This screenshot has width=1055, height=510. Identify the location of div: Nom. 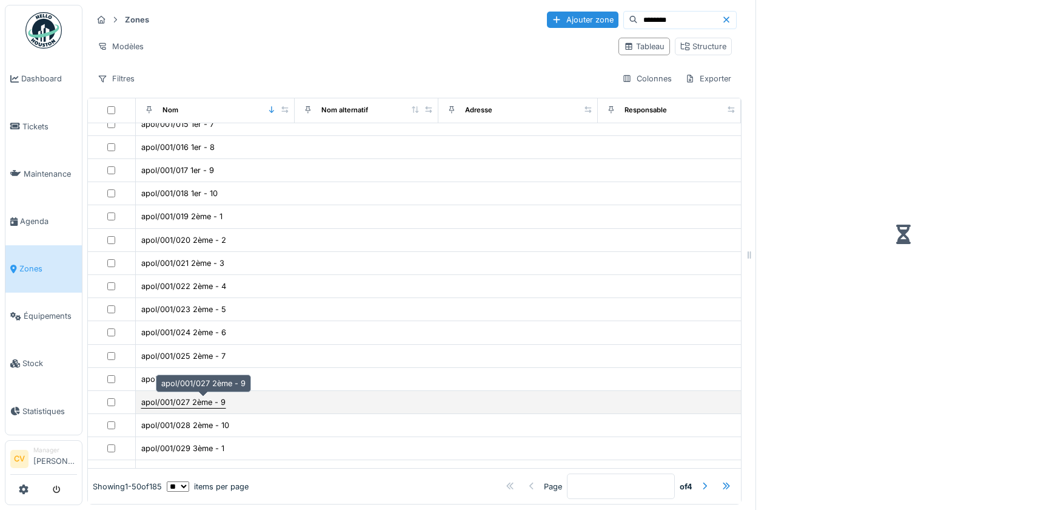
(170, 110).